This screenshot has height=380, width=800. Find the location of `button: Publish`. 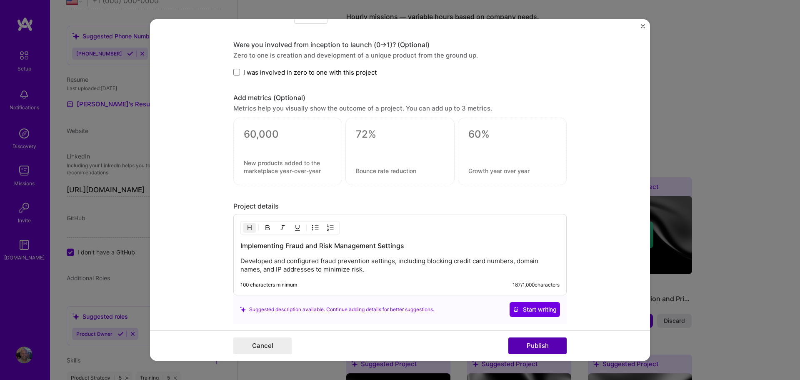

button: Publish is located at coordinates (538, 345).